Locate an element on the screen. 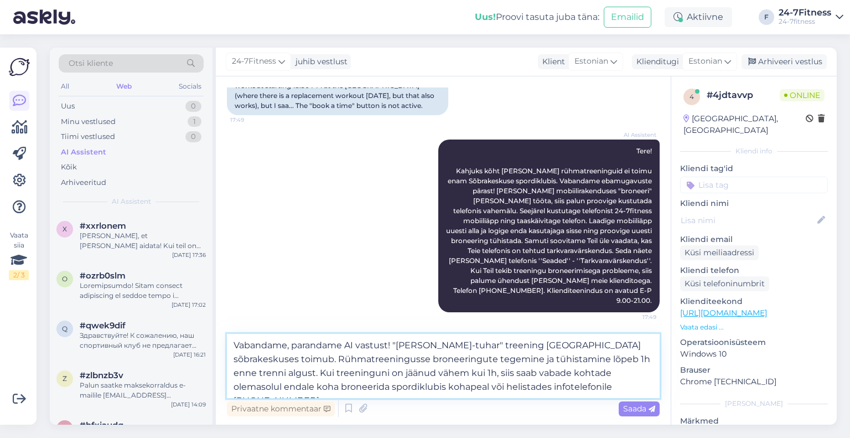 The height and width of the screenshot is (438, 850). div: Aktiivne is located at coordinates (698, 17).